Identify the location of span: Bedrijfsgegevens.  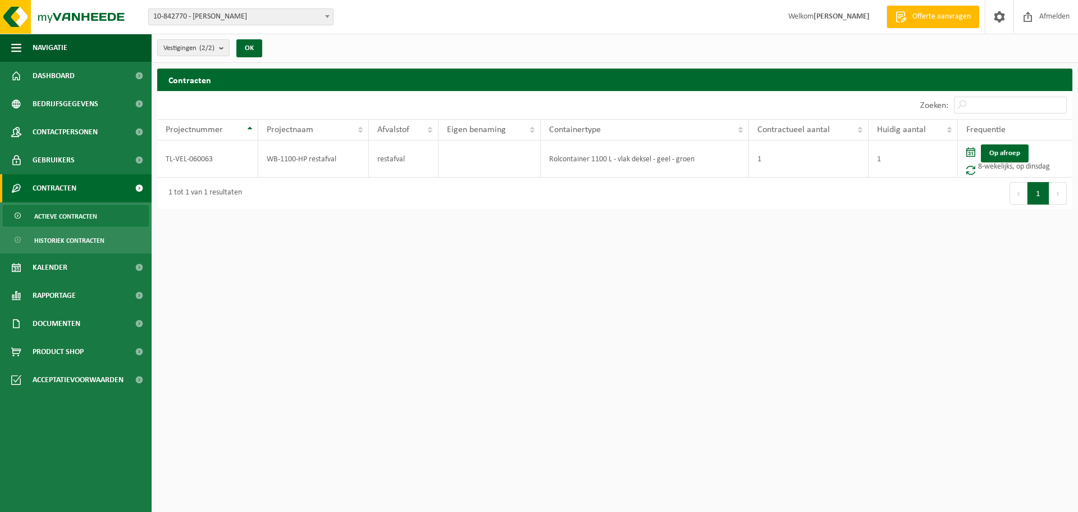
(65, 104).